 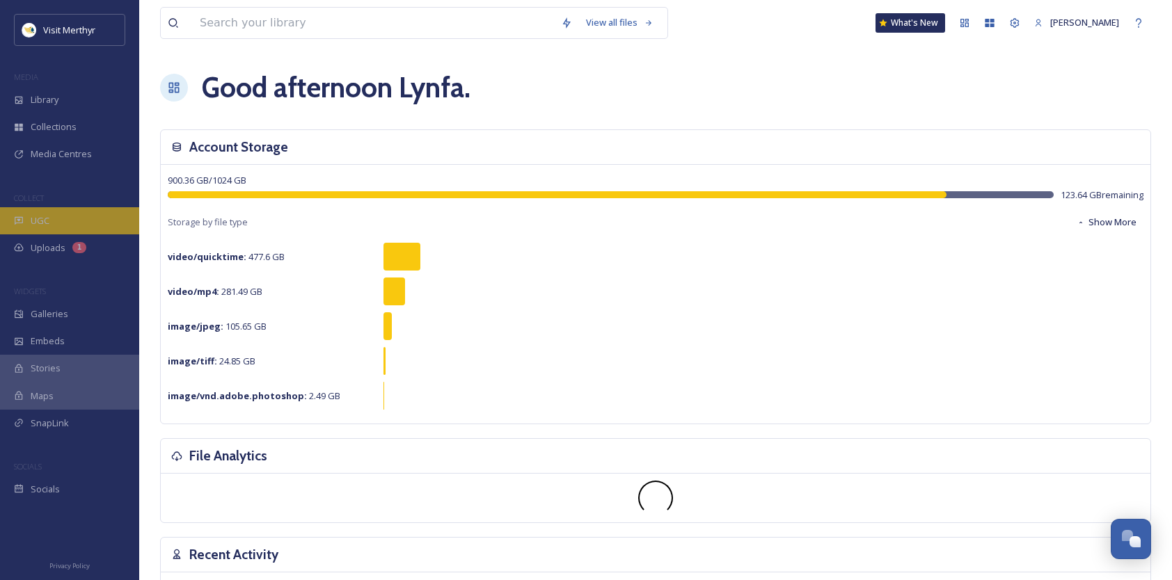 I want to click on button: Open Chat, so click(x=1131, y=539).